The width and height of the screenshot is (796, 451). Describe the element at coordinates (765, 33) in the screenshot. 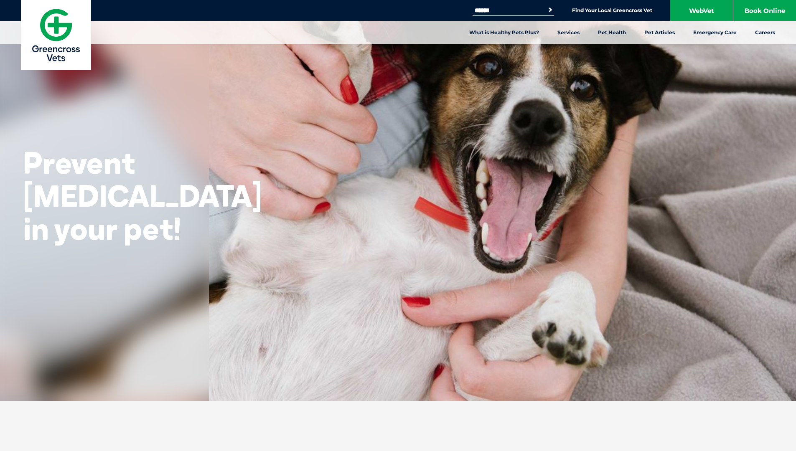

I see `a: Careers` at that location.